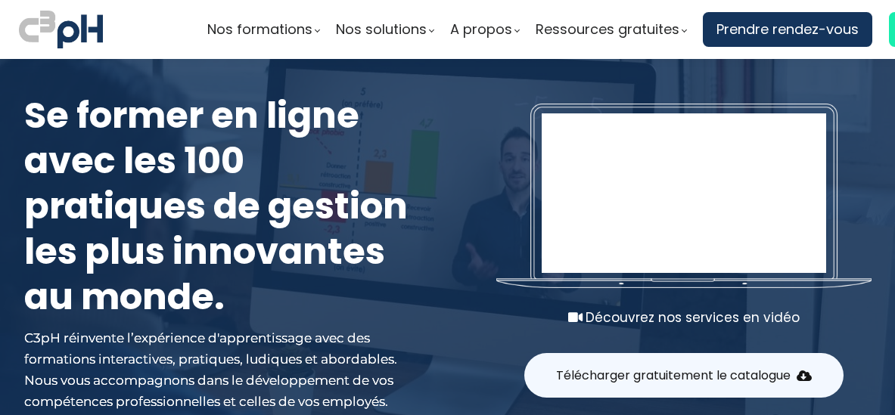 The height and width of the screenshot is (415, 895). What do you see at coordinates (684, 375) in the screenshot?
I see `button: Télécharger gratuitement le catalogue` at bounding box center [684, 375].